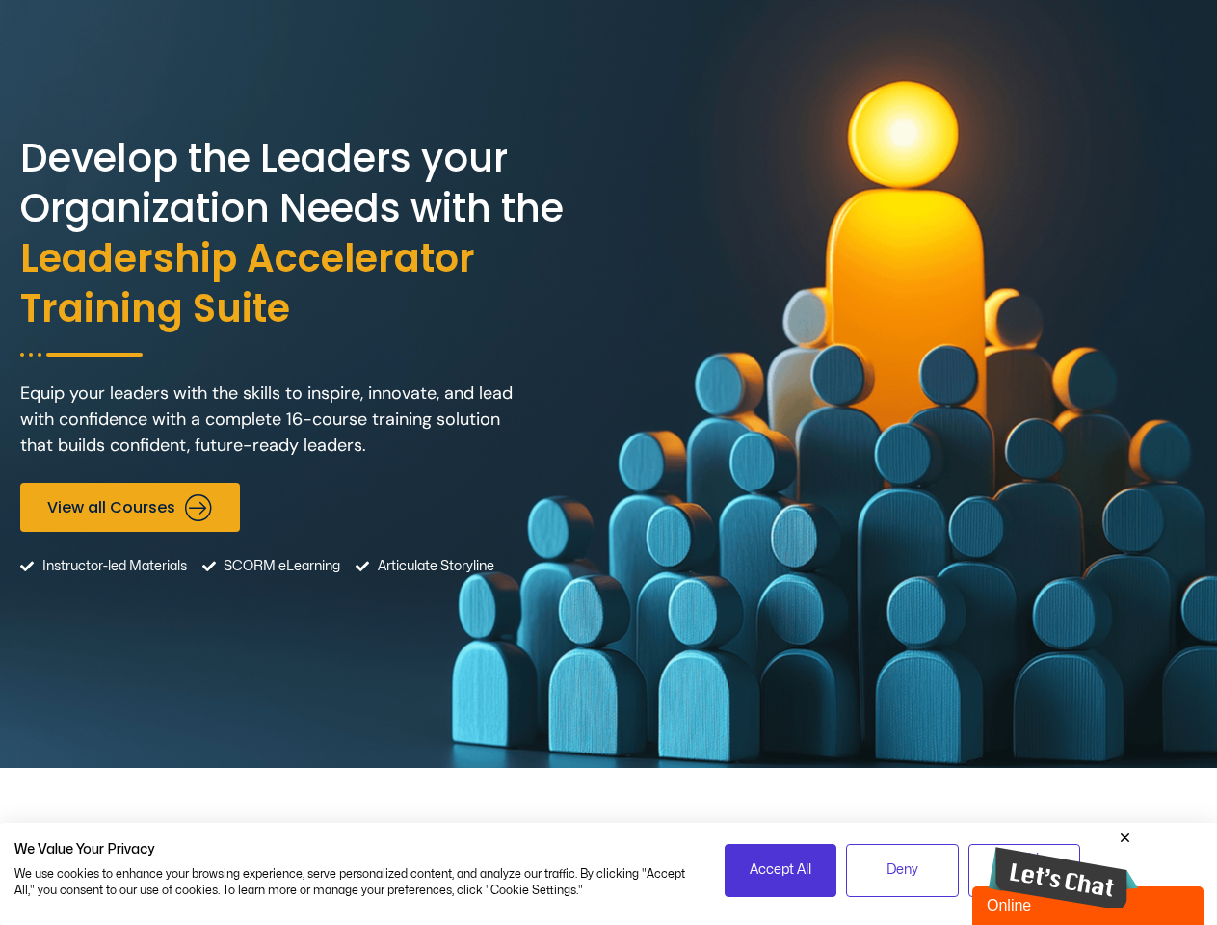  Describe the element at coordinates (116, 23) in the screenshot. I see `div: Online` at that location.